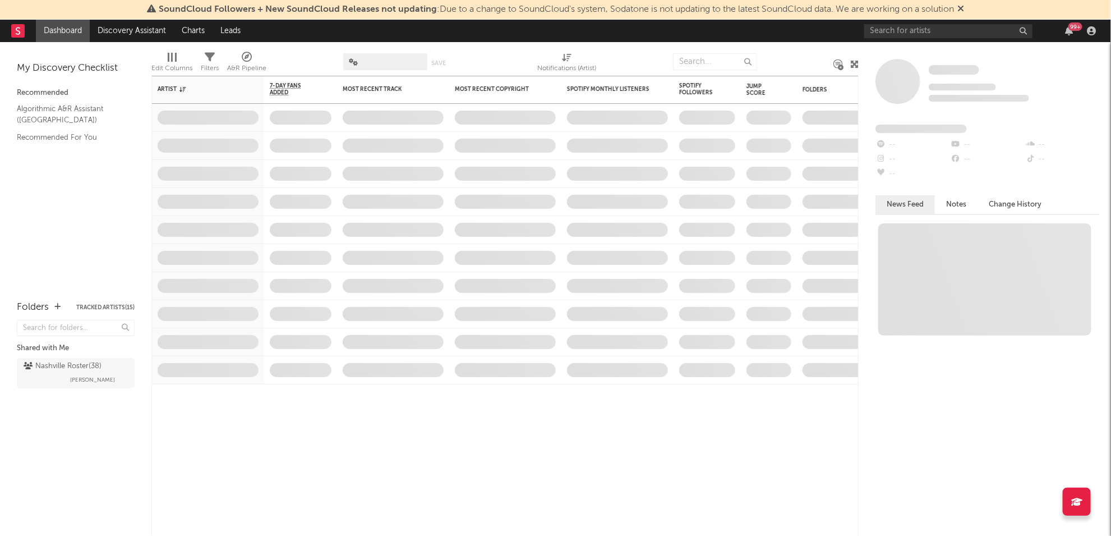  What do you see at coordinates (961, 10) in the screenshot?
I see `span: Dismiss` at bounding box center [961, 10].